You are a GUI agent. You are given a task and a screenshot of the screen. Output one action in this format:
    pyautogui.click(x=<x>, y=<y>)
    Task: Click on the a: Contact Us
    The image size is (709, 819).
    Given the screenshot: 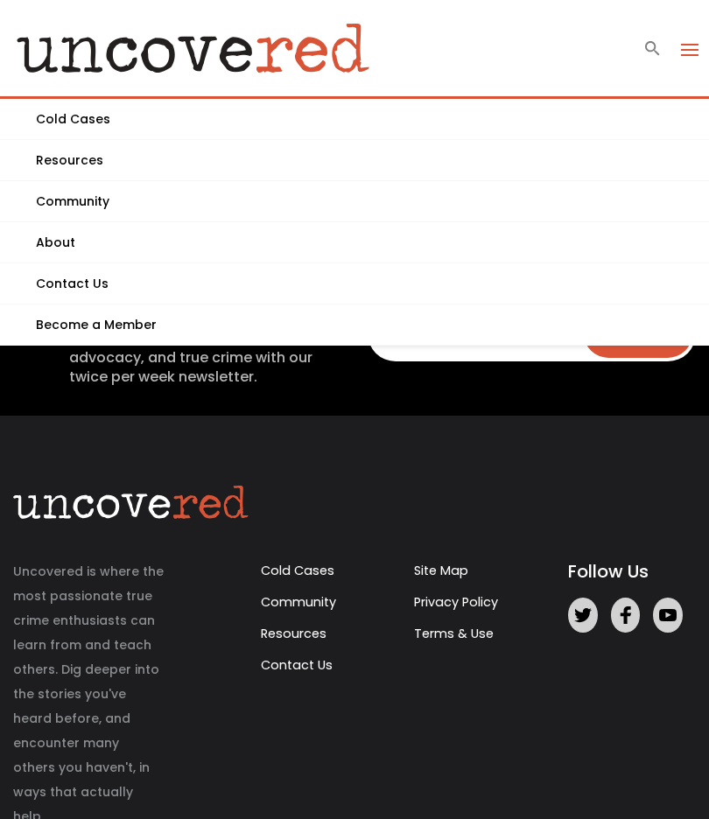 What is the action you would take?
    pyautogui.click(x=297, y=665)
    